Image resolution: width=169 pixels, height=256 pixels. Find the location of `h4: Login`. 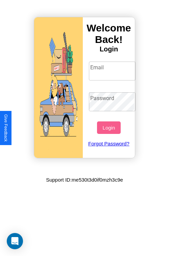

h4: Login is located at coordinates (109, 49).